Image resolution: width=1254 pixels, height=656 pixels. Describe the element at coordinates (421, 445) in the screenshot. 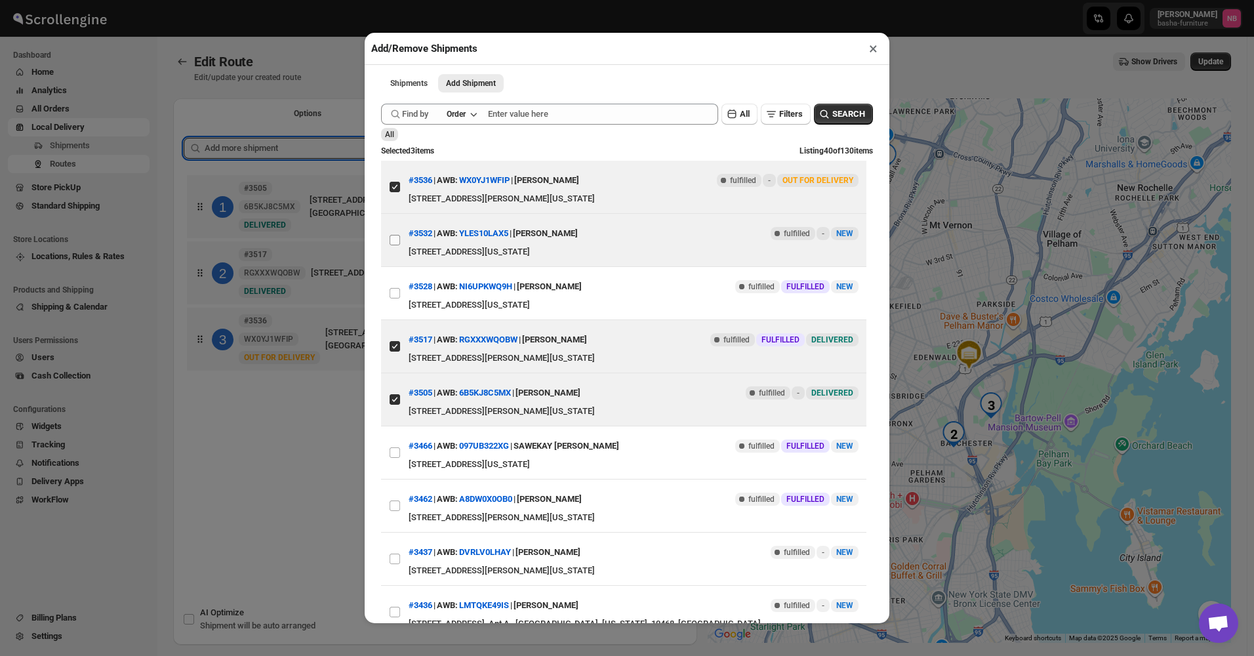

I see `button: #3466` at that location.